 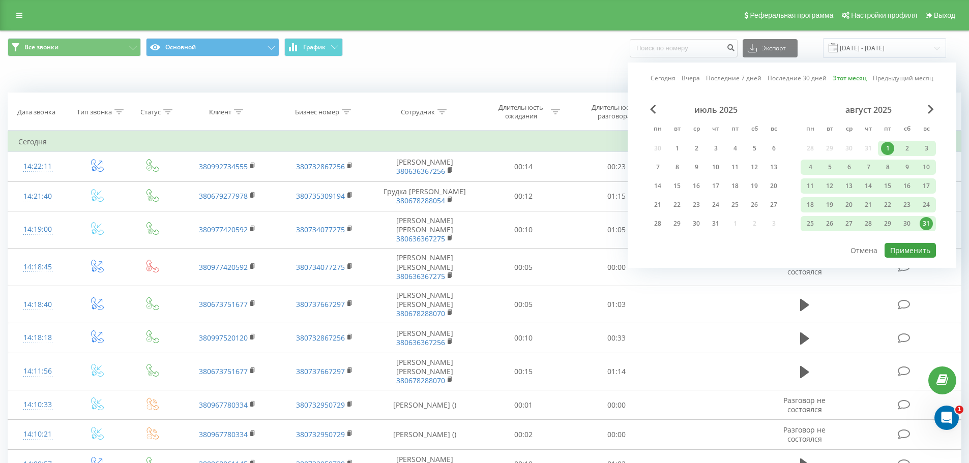 What do you see at coordinates (314, 47) in the screenshot?
I see `span: График` at bounding box center [314, 47].